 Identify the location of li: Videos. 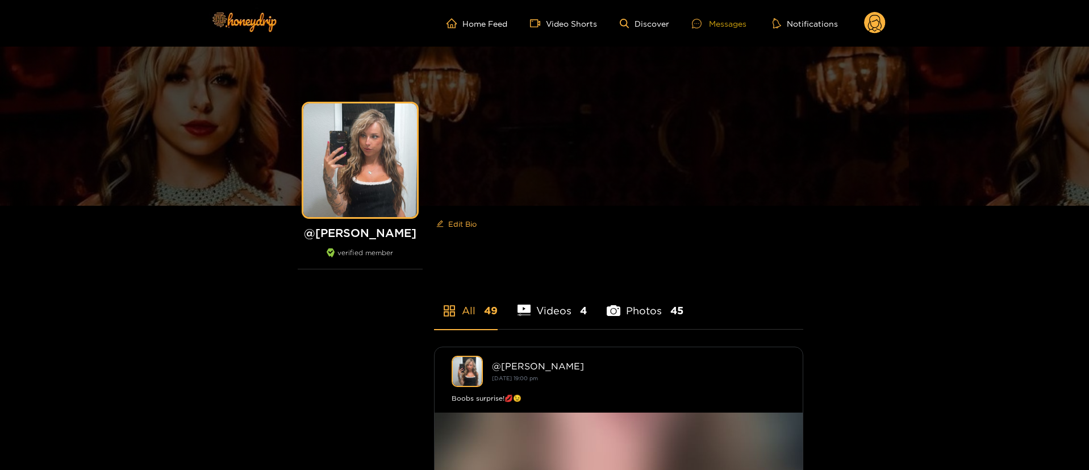
(552, 303).